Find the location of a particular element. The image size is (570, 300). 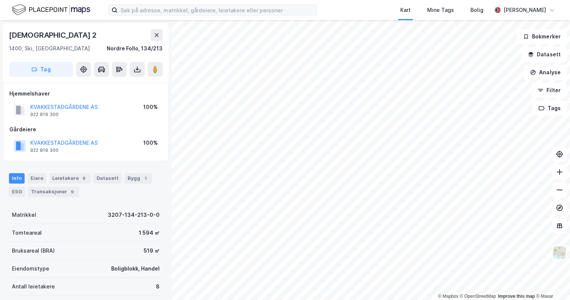

a: Improve this map is located at coordinates (516, 296).